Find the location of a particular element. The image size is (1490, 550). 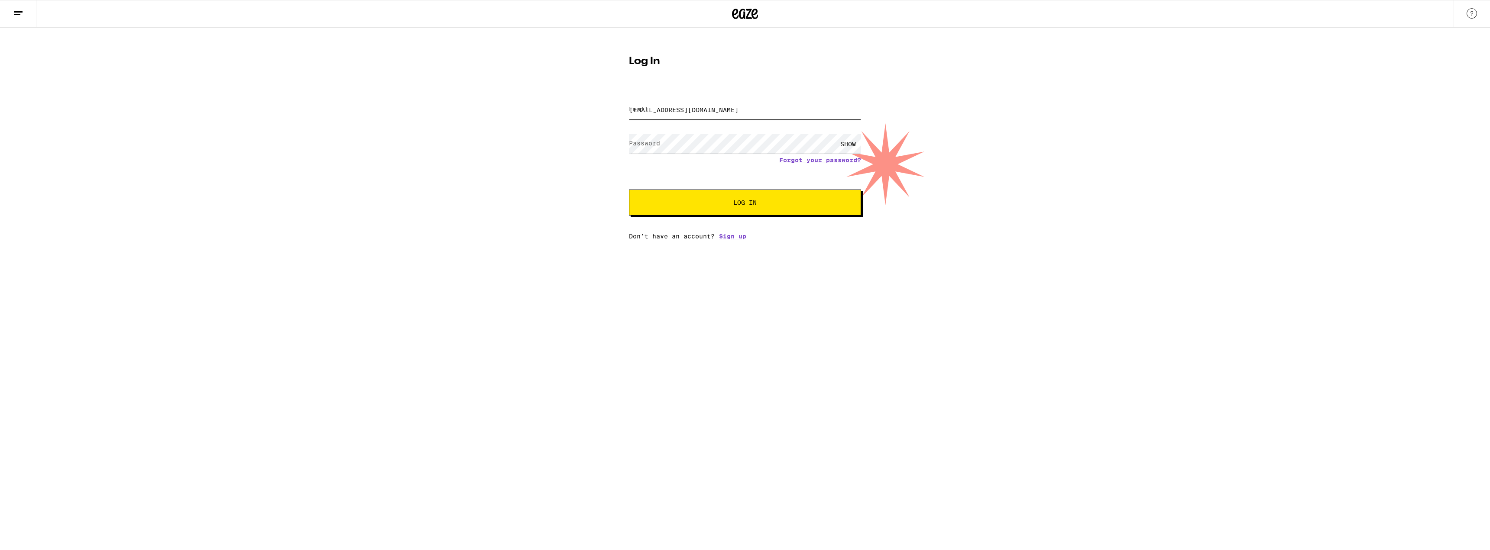

span: Hi. Need any help? is located at coordinates (34, 10).